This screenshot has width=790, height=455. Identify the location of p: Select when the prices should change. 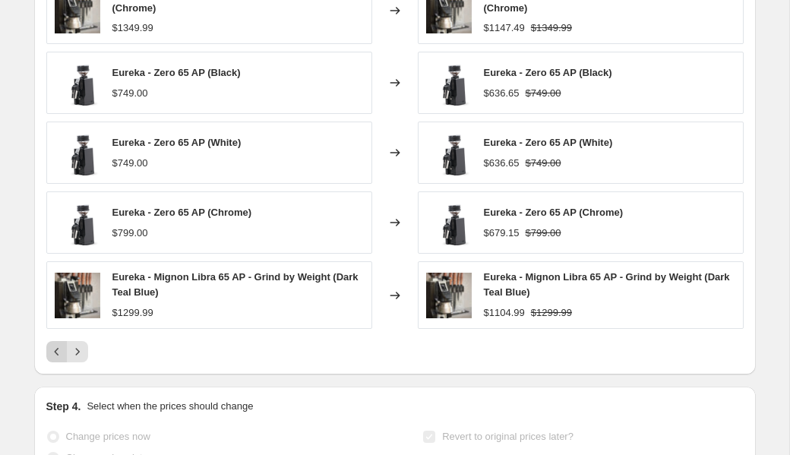
(169, 406).